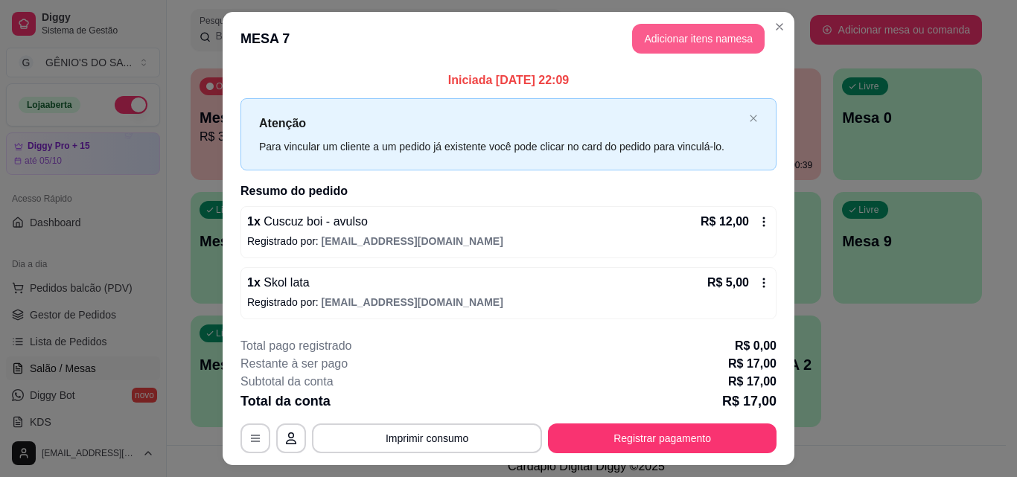 Image resolution: width=1017 pixels, height=477 pixels. I want to click on p: R$ 12,00, so click(724, 222).